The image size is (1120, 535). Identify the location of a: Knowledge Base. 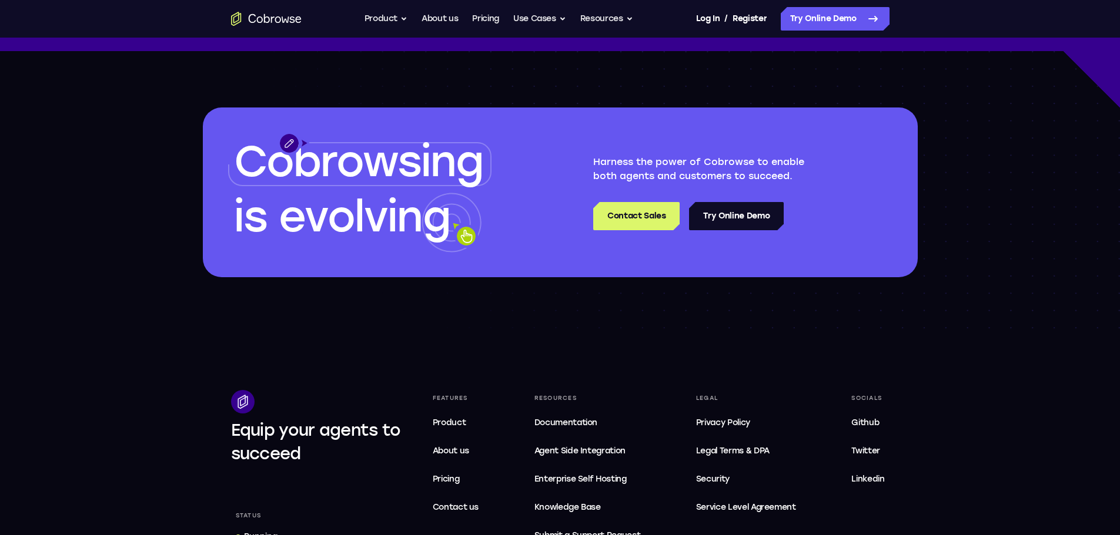
(587, 508).